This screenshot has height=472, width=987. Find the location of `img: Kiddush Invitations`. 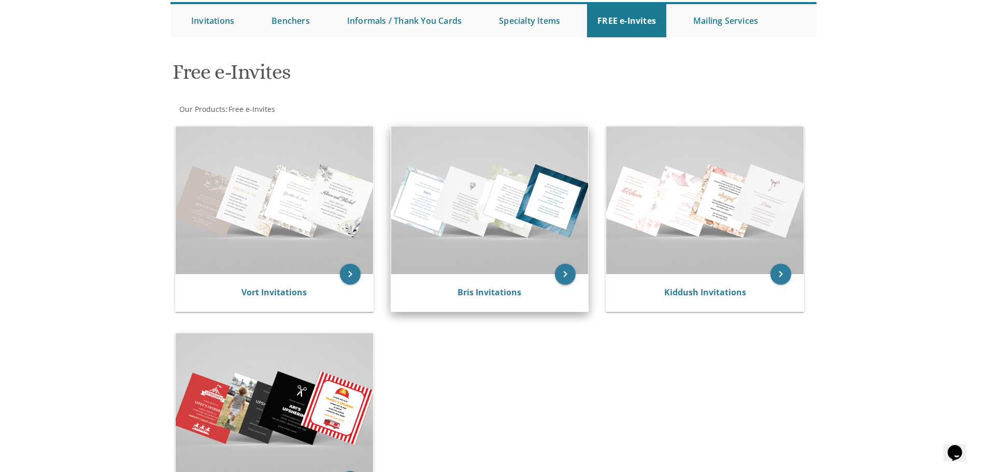

img: Kiddush Invitations is located at coordinates (705, 200).